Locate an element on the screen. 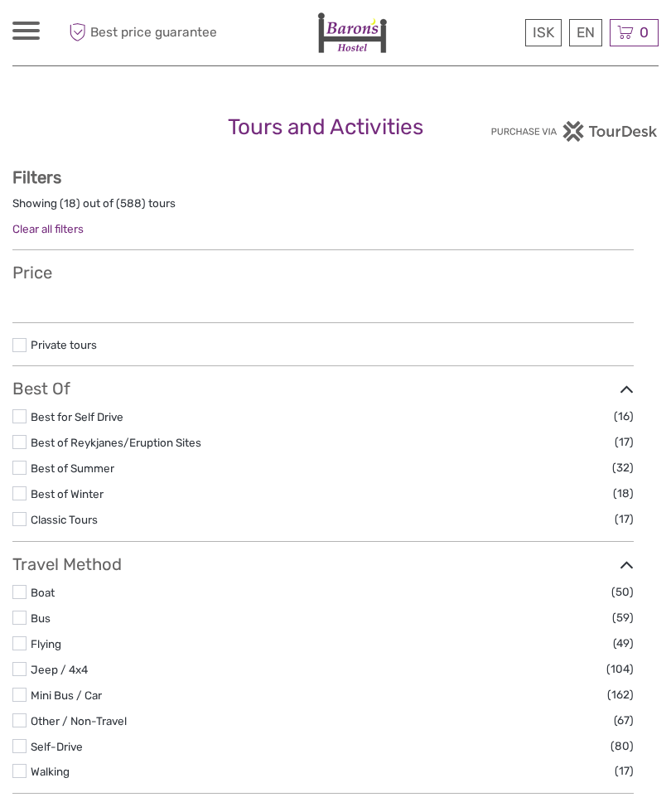 The width and height of the screenshot is (671, 807). a: Best of Summer is located at coordinates (72, 468).